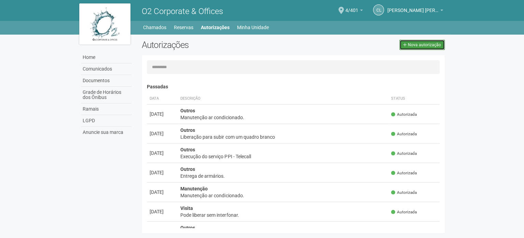 The height and width of the screenshot is (238, 524). Describe the element at coordinates (414, 98) in the screenshot. I see `th: Status` at that location.